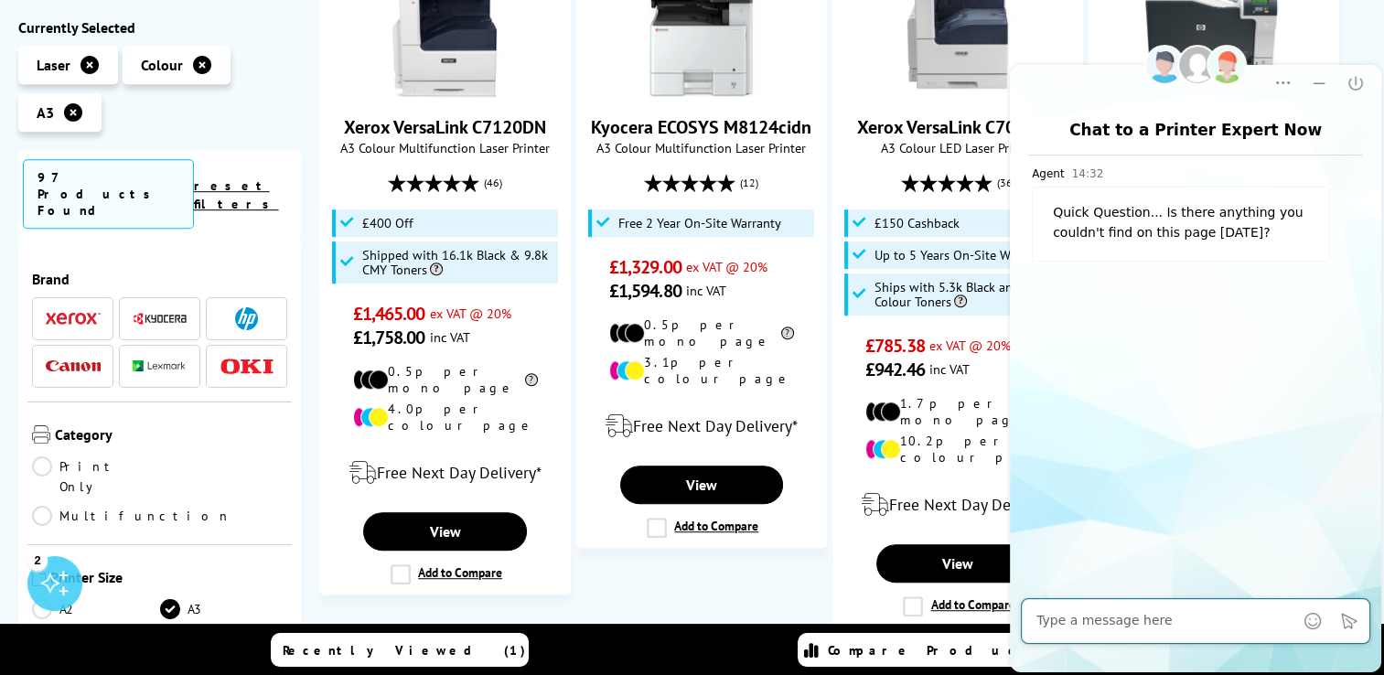 Image resolution: width=1384 pixels, height=675 pixels. What do you see at coordinates (964, 255) in the screenshot?
I see `span: Up to 5 Years On-Site Warranty*` at bounding box center [964, 255].